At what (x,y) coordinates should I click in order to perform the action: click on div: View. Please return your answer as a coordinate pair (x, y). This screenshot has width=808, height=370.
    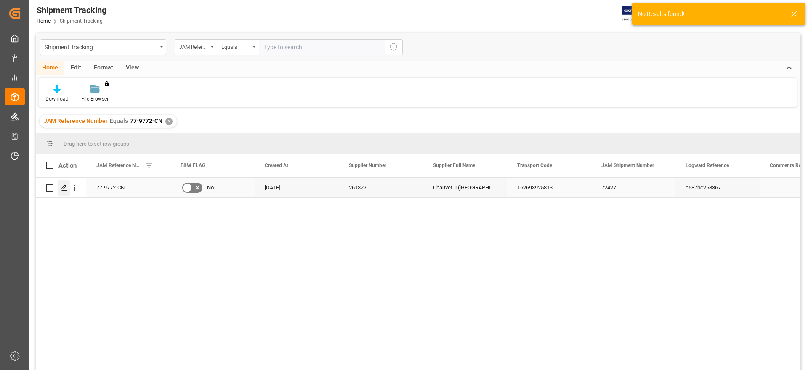
    Looking at the image, I should click on (132, 68).